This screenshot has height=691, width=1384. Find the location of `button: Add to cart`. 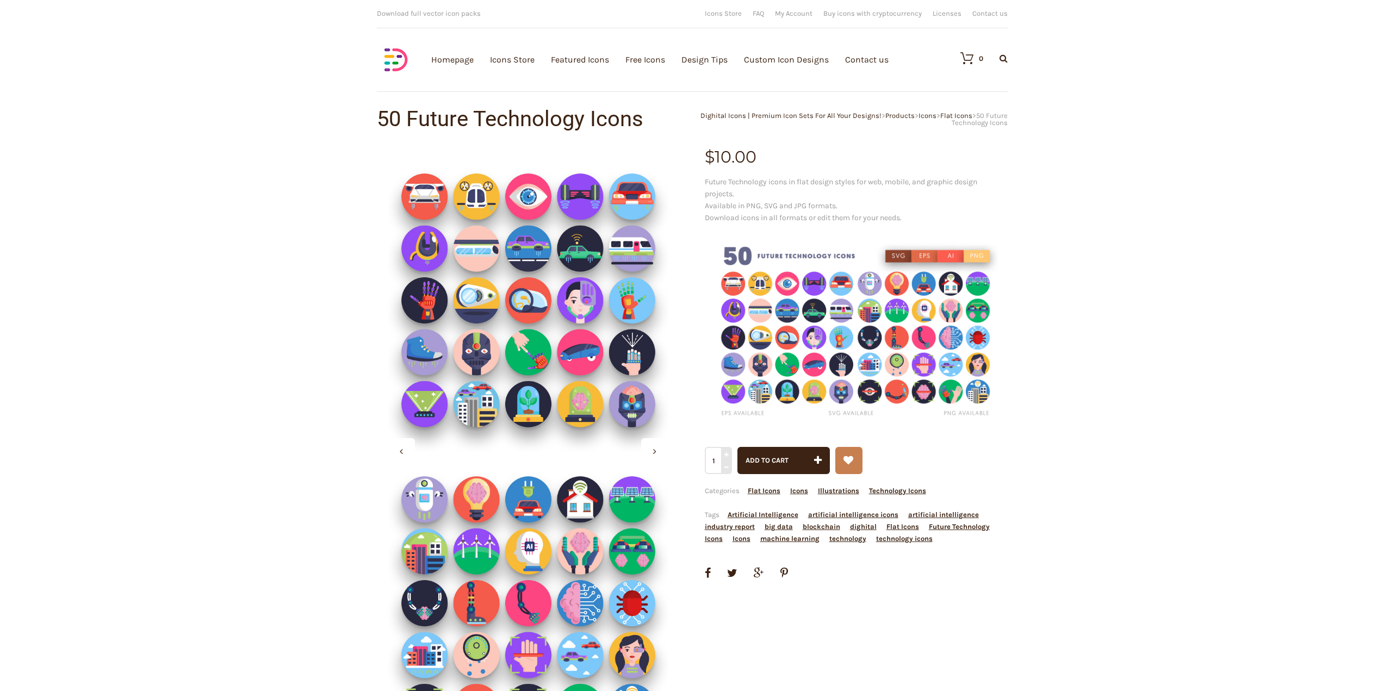

button: Add to cart is located at coordinates (784, 461).